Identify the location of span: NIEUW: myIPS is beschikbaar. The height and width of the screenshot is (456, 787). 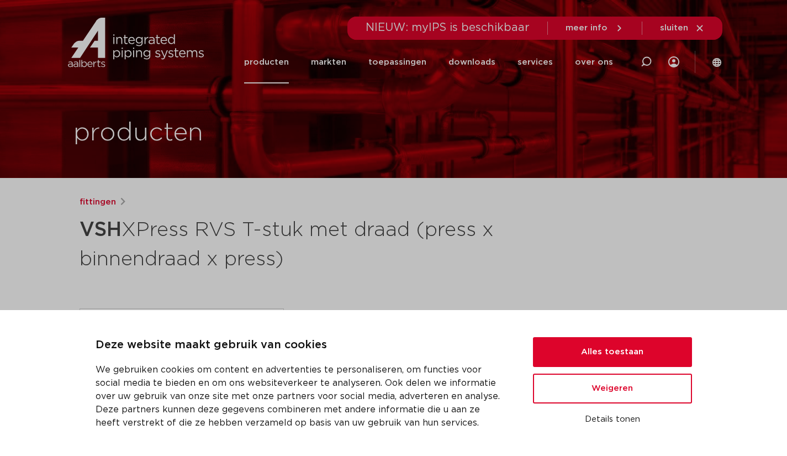
(447, 28).